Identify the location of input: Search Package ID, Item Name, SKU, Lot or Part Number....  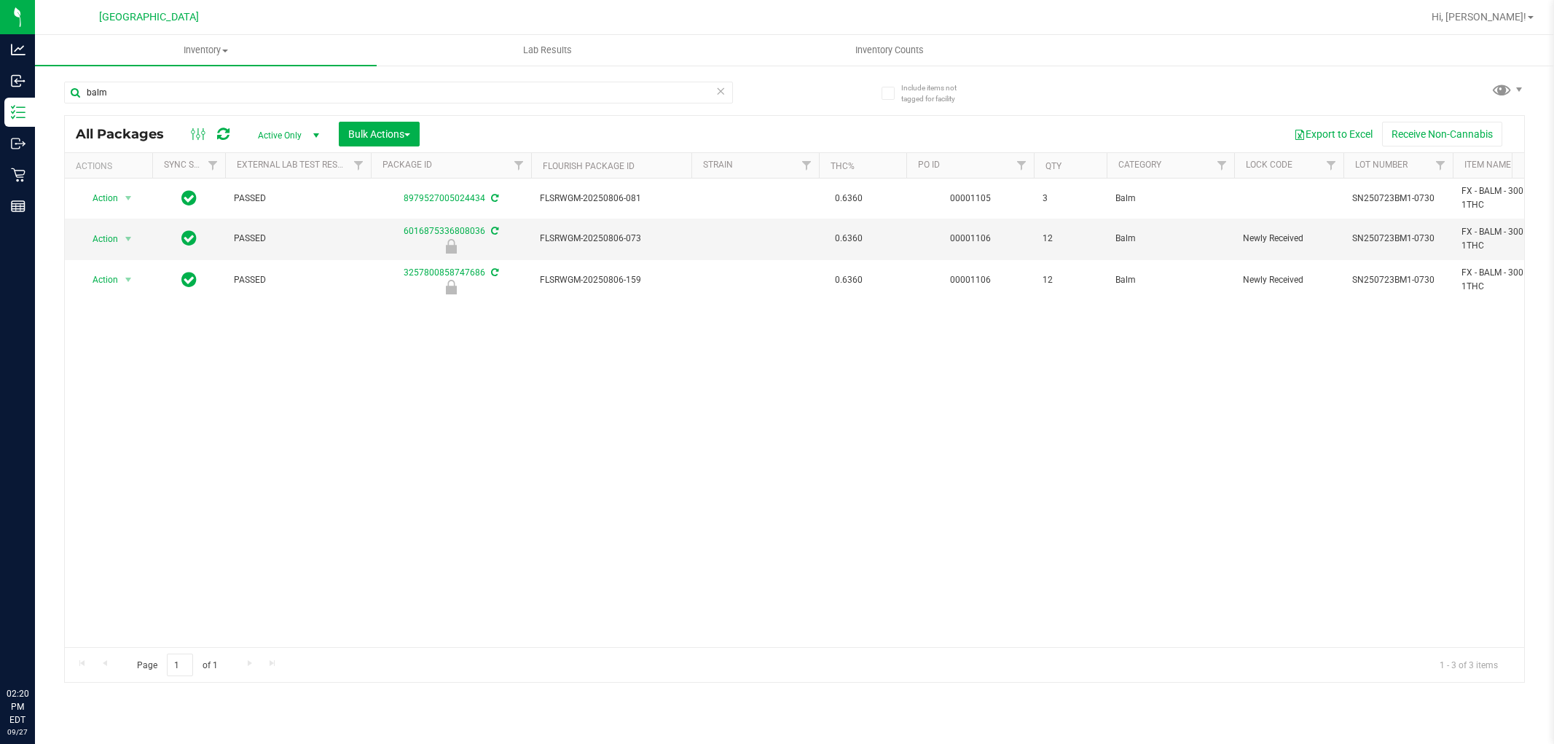
(398, 93).